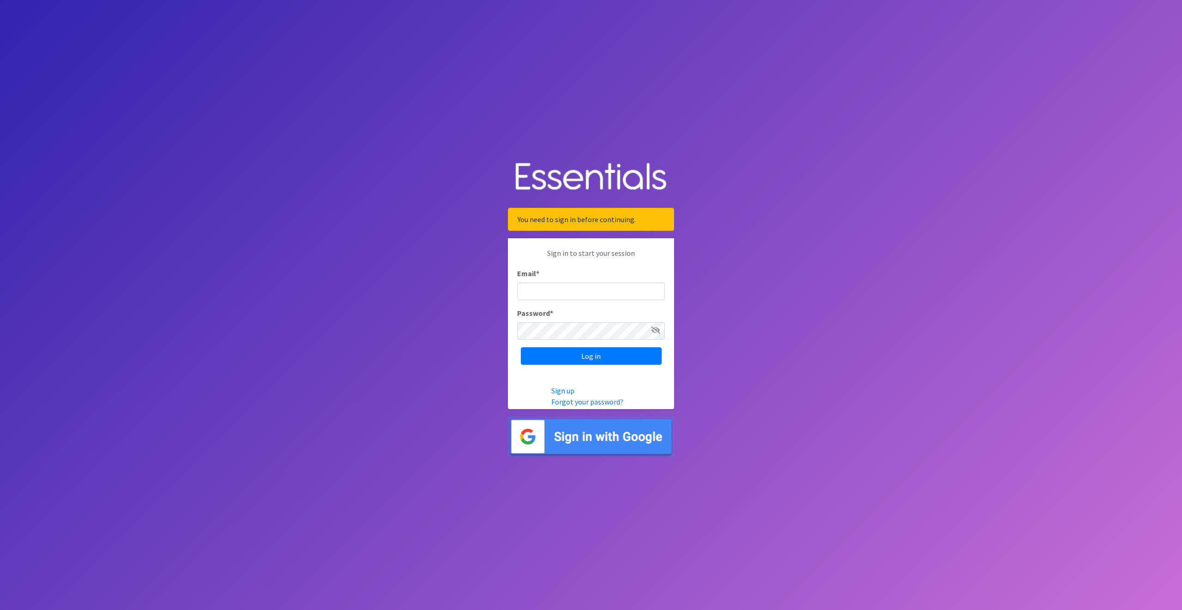 The height and width of the screenshot is (610, 1182). What do you see at coordinates (591, 219) in the screenshot?
I see `div: You need to sign in before continuing.` at bounding box center [591, 219].